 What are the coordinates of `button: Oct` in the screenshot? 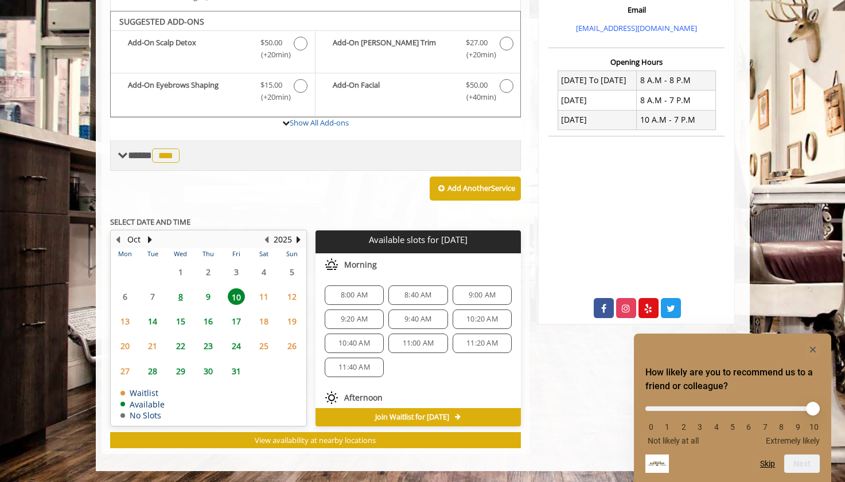 It's located at (134, 240).